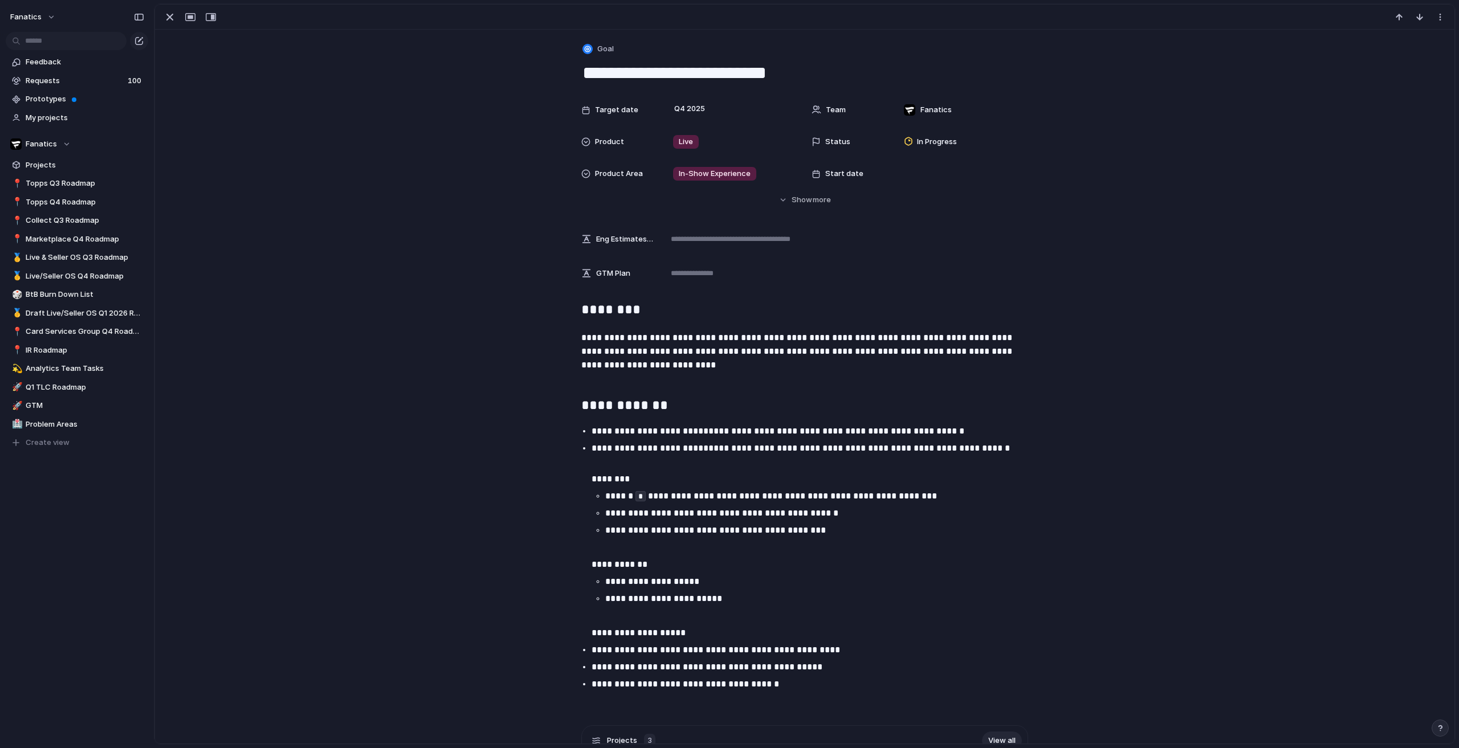 The width and height of the screenshot is (1459, 748). I want to click on span: Goal, so click(605, 49).